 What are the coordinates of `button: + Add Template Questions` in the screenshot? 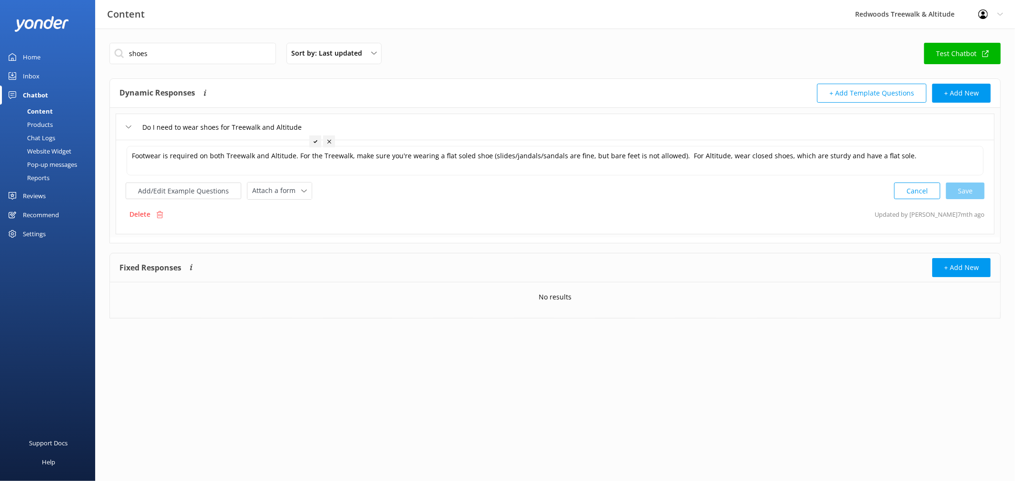 It's located at (871, 93).